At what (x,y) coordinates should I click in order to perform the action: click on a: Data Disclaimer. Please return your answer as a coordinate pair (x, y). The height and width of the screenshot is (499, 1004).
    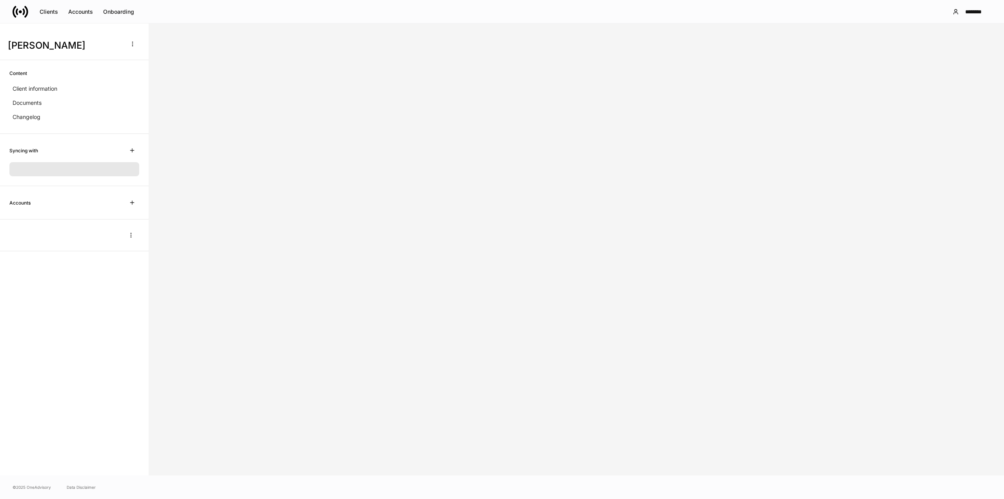
    Looking at the image, I should click on (81, 487).